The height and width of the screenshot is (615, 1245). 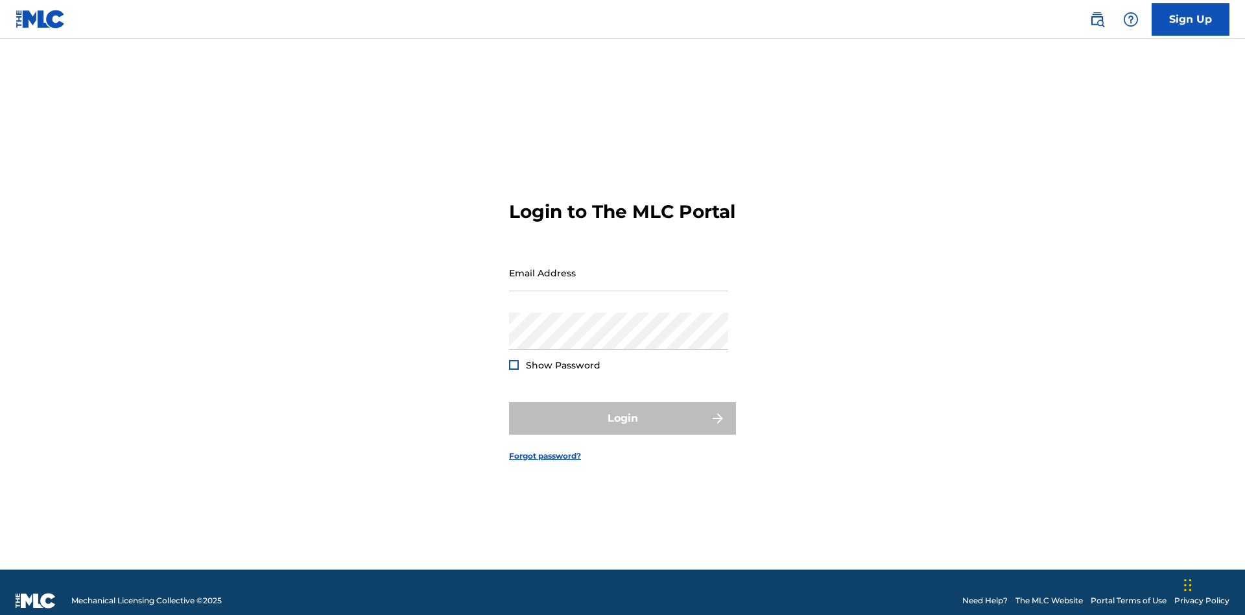 What do you see at coordinates (1131, 19) in the screenshot?
I see `img: help` at bounding box center [1131, 19].